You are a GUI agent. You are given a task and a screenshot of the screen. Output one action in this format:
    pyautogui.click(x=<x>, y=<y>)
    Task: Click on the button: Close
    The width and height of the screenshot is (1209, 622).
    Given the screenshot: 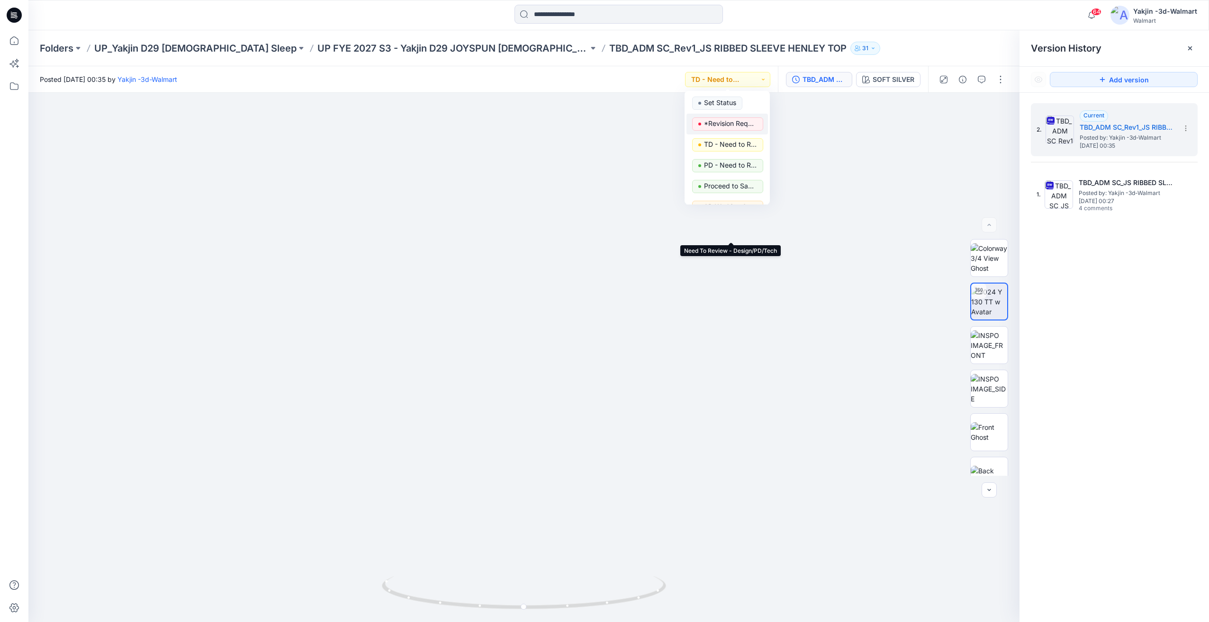 What is the action you would take?
    pyautogui.click(x=1190, y=48)
    